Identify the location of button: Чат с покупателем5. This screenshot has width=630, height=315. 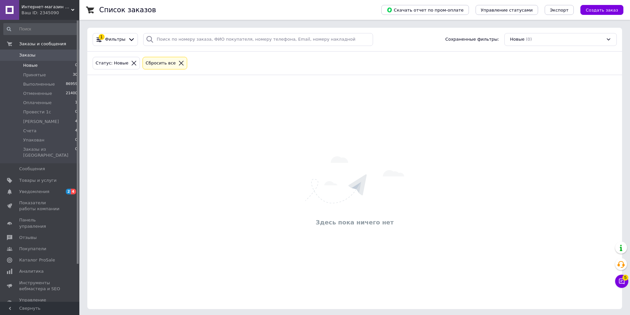
(622, 281).